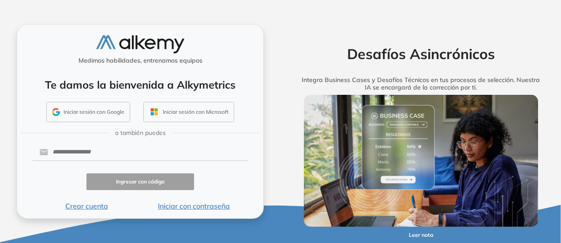 This screenshot has height=243, width=561. I want to click on h4: Te damos la bienvenida a Alkymetrics, so click(140, 85).